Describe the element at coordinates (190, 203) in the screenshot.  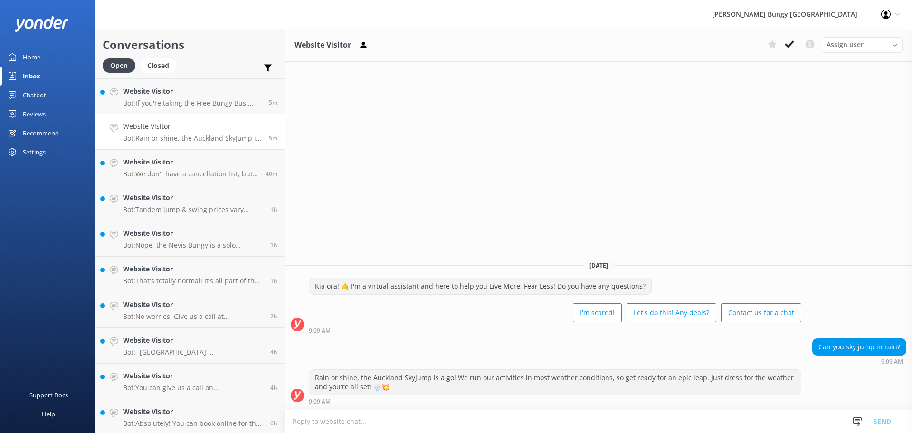
I see `a: Website VisitorBot:Tandem jump & swing prices vary based on location, activity, and fare type, an...` at that location.